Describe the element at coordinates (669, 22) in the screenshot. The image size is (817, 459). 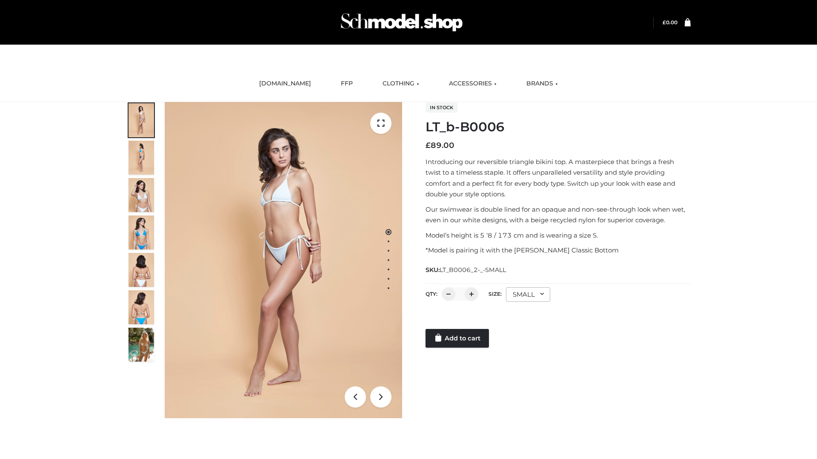
I see `a: £0.00` at that location.